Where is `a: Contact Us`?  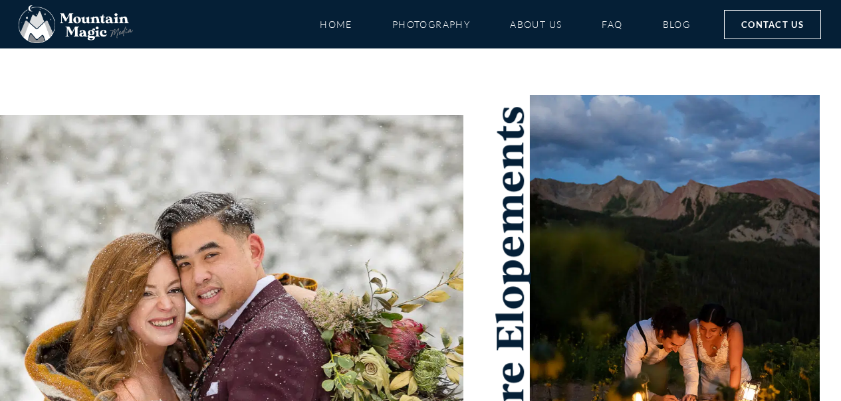 a: Contact Us is located at coordinates (772, 25).